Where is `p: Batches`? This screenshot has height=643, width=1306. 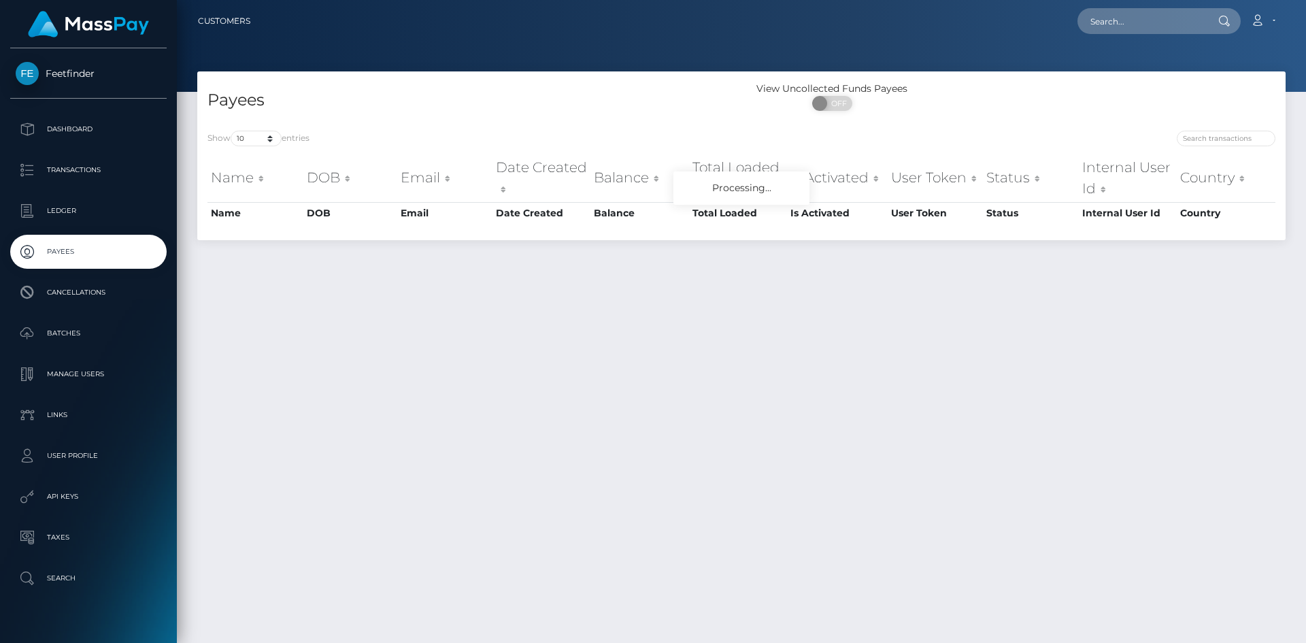
p: Batches is located at coordinates (88, 333).